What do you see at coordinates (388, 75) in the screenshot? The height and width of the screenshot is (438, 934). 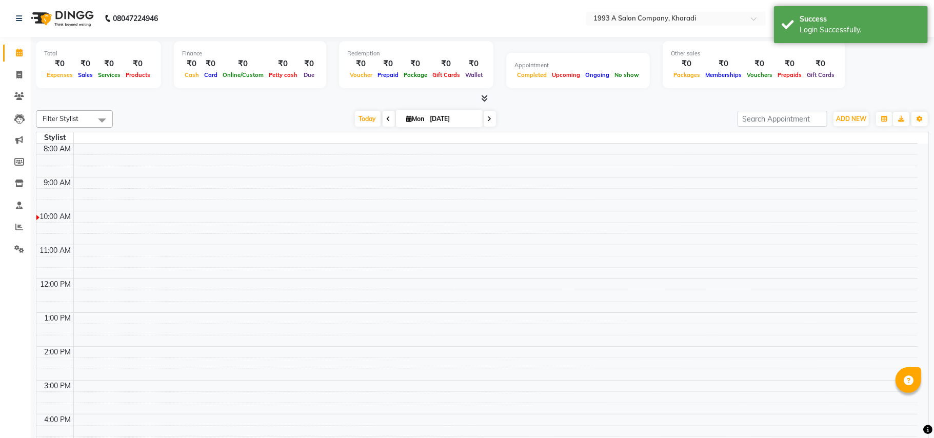 I see `span: Prepaid` at bounding box center [388, 75].